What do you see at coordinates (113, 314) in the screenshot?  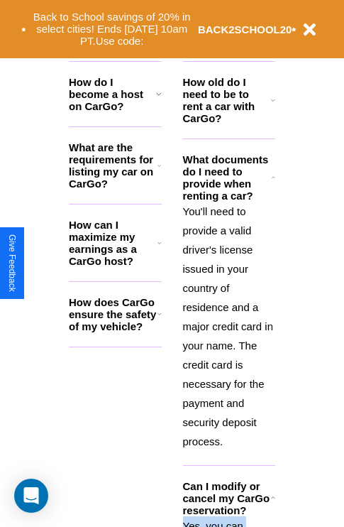 I see `h3: How does CarGo ensure the safety of my vehicle?` at bounding box center [113, 314].